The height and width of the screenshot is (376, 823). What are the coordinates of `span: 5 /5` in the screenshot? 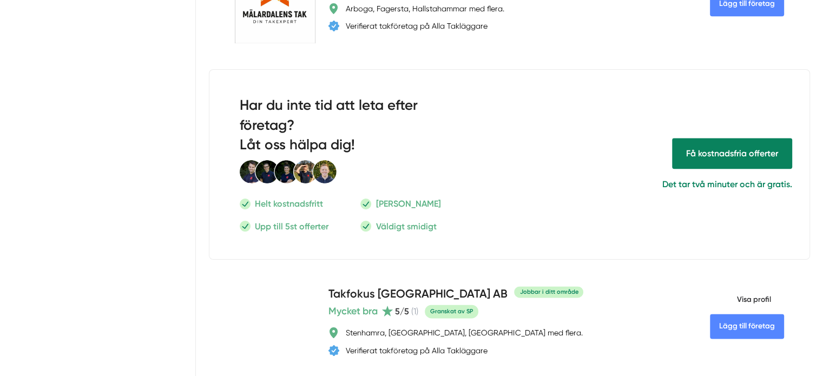 It's located at (402, 311).